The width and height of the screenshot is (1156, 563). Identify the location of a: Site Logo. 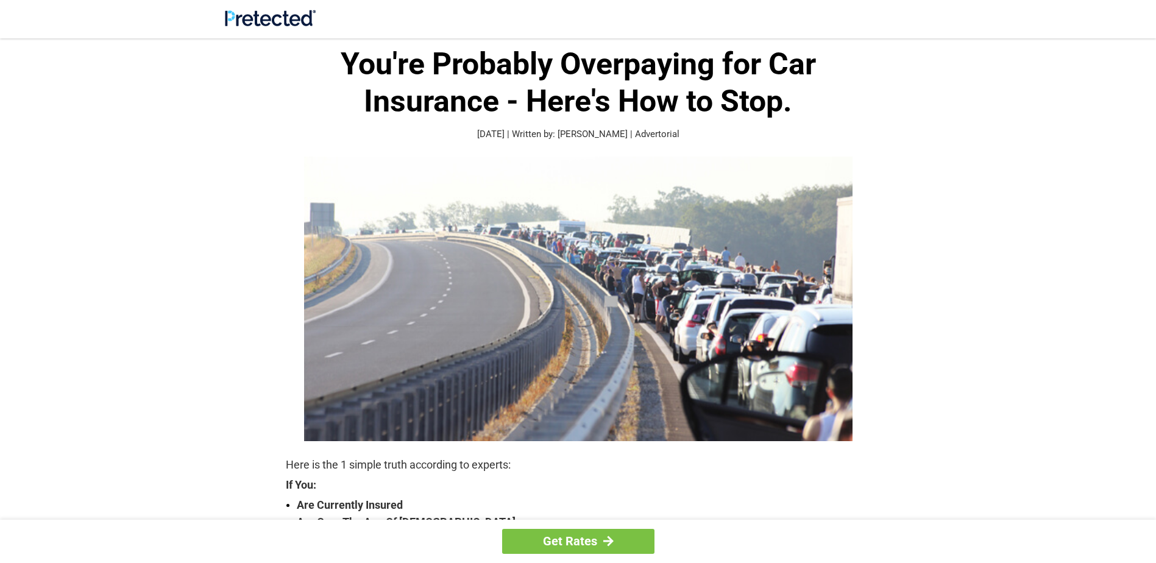
(270, 23).